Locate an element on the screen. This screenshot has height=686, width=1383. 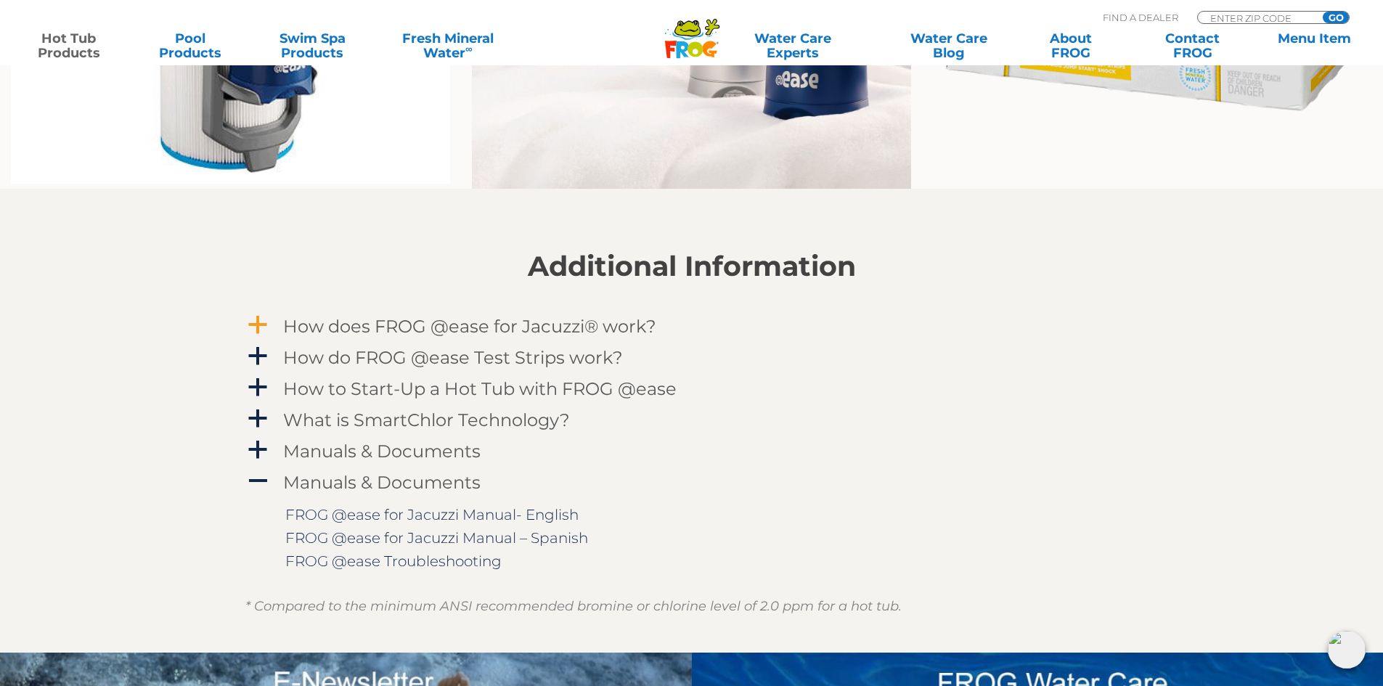
a: a How does FROG @ease for Jacuzzi® work? is located at coordinates (692, 326).